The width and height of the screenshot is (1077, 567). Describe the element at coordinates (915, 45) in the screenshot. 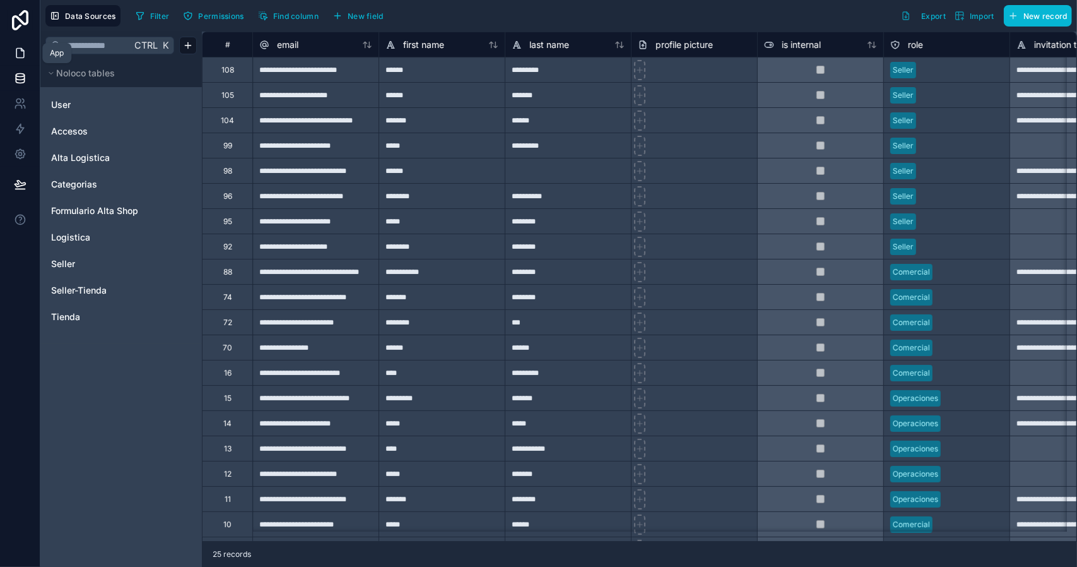

I see `span: role` at that location.